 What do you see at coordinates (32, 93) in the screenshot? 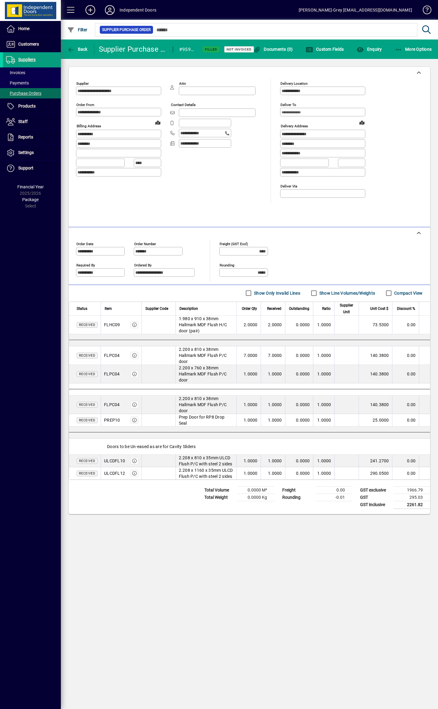
I see `a: Purchase Orders` at bounding box center [32, 93].